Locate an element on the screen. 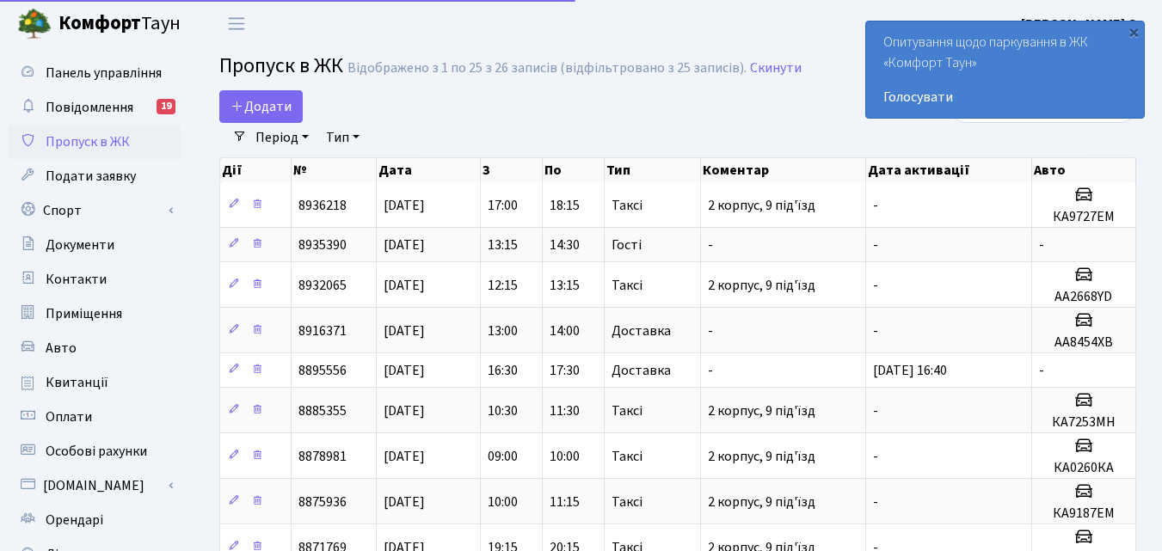 Image resolution: width=1162 pixels, height=551 pixels. div: 19 is located at coordinates (166, 107).